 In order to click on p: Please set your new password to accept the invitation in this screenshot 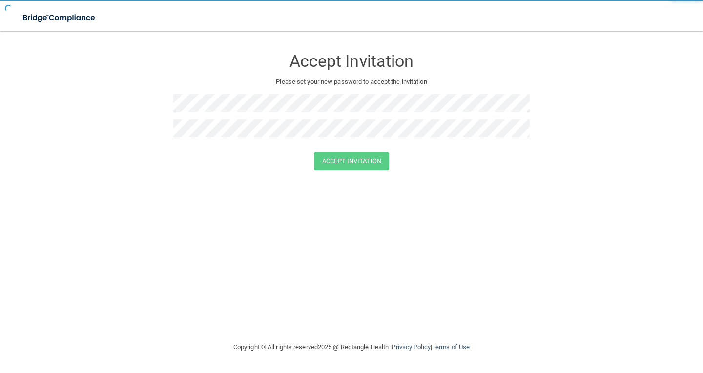, I will do `click(351, 82)`.